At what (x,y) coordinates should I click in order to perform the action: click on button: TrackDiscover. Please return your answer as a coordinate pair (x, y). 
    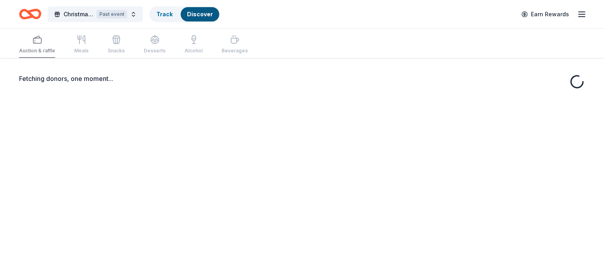
    Looking at the image, I should click on (185, 14).